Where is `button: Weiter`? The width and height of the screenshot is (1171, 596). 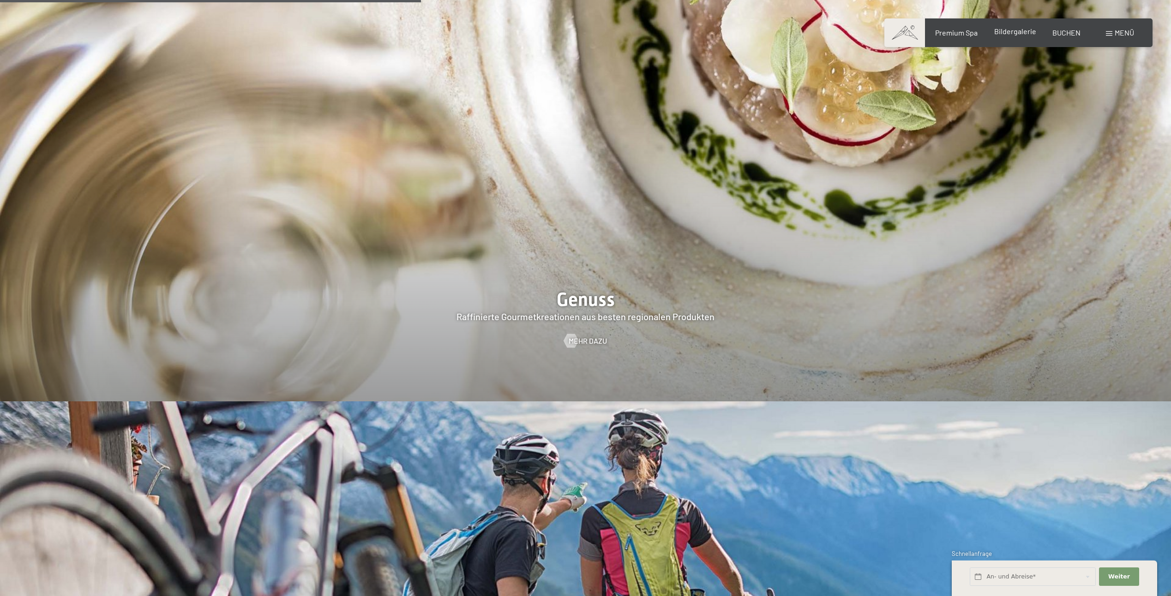
button: Weiter is located at coordinates (1119, 577).